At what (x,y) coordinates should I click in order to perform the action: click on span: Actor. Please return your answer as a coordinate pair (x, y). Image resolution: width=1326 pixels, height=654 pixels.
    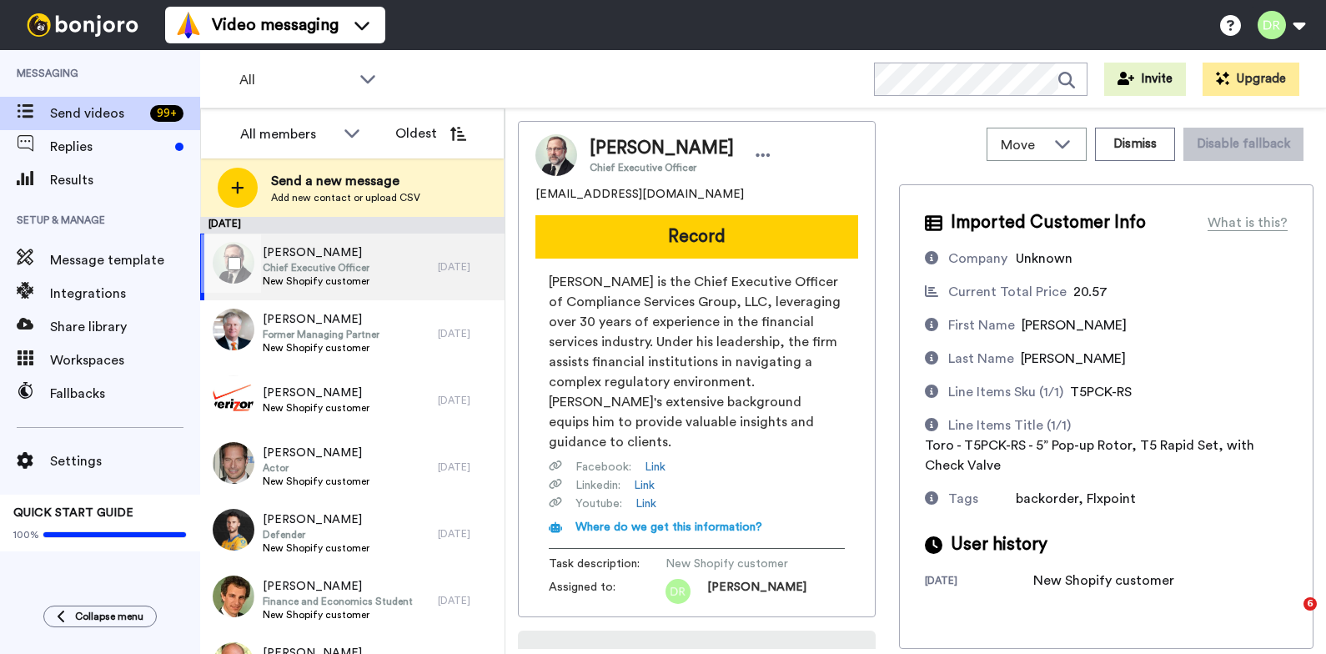
    Looking at the image, I should click on (316, 468).